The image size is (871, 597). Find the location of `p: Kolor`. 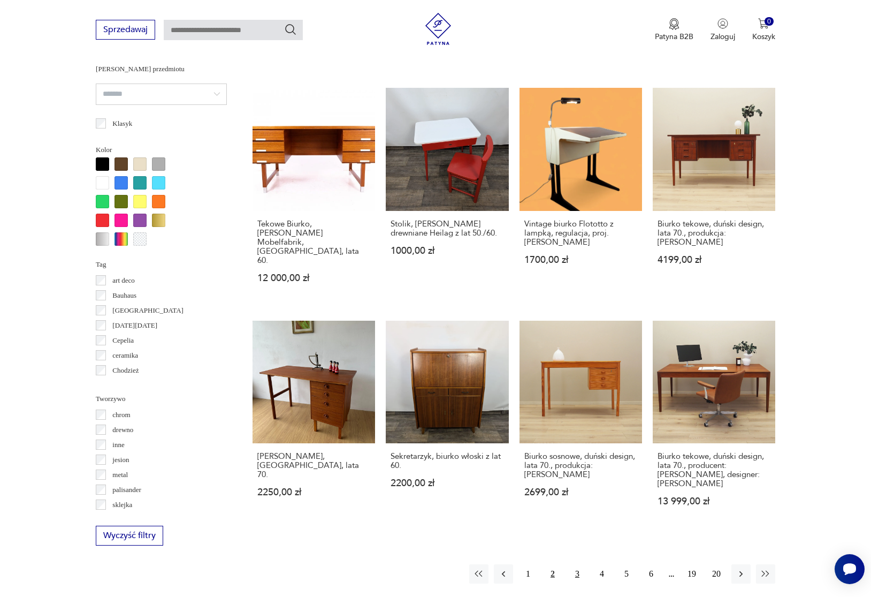

p: Kolor is located at coordinates (161, 150).